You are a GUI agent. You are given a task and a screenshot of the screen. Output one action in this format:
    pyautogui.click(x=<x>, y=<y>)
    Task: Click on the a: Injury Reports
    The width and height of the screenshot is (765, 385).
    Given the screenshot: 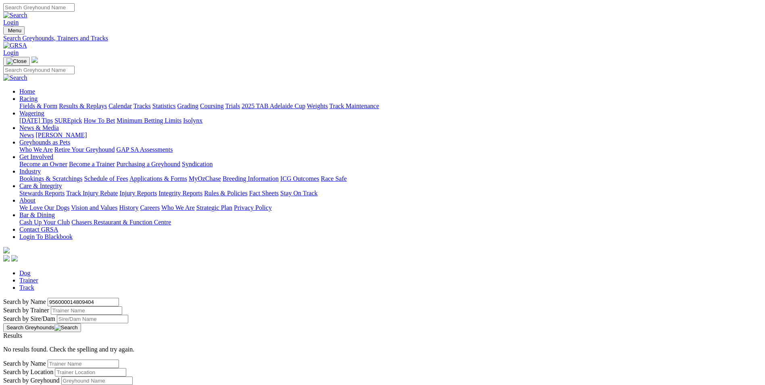 What is the action you would take?
    pyautogui.click(x=138, y=193)
    